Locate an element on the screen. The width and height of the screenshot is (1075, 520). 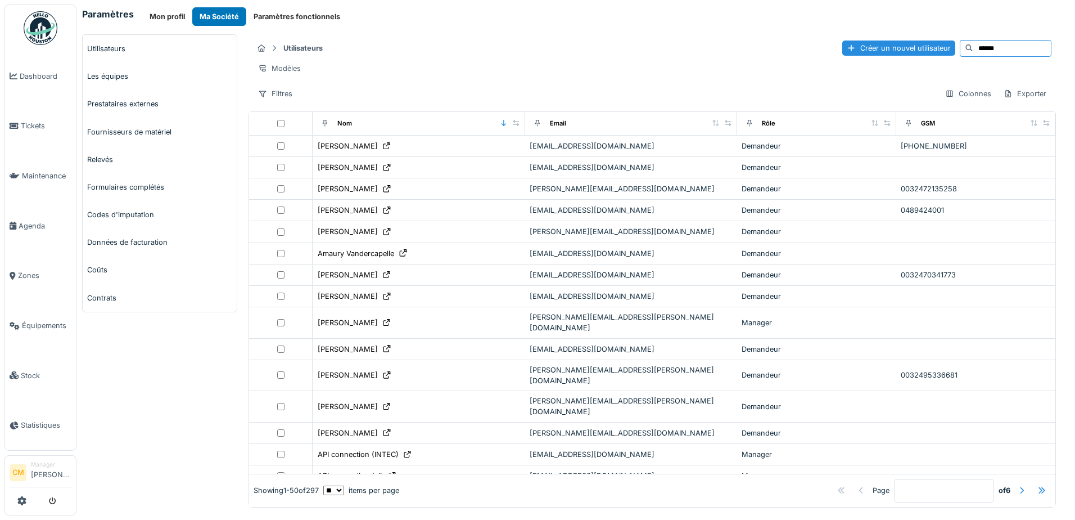
img: Badge_color-CXgf-gQk.svg is located at coordinates (40, 28).